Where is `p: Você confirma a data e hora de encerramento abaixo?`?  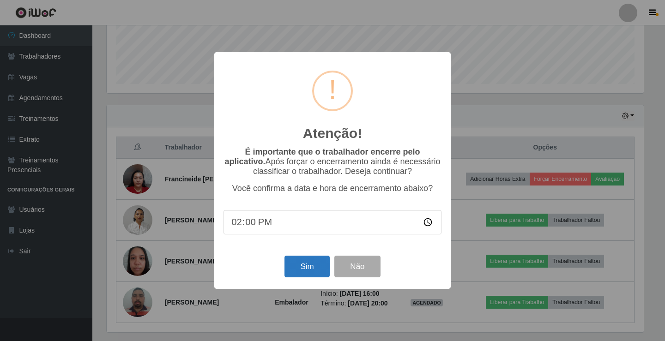 p: Você confirma a data e hora de encerramento abaixo? is located at coordinates (332, 188).